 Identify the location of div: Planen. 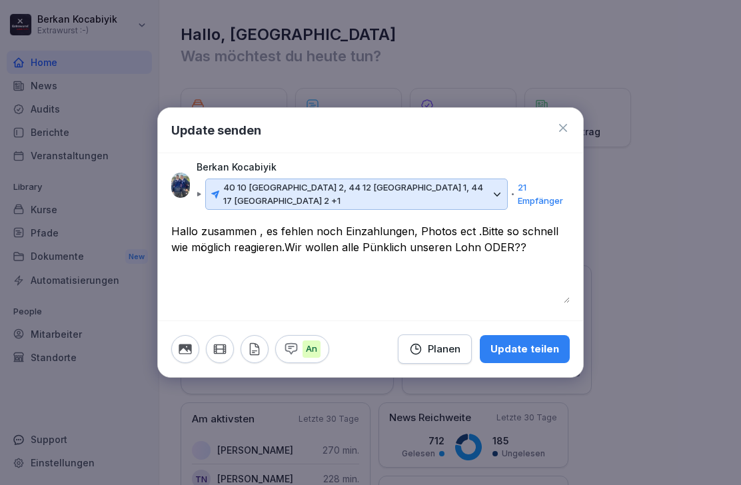
(434, 349).